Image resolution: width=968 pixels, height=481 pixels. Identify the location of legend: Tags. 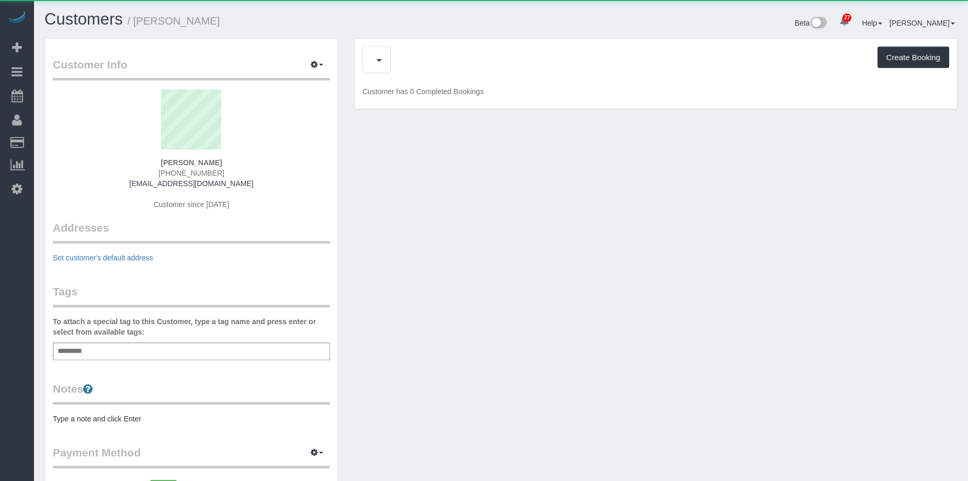
(192, 296).